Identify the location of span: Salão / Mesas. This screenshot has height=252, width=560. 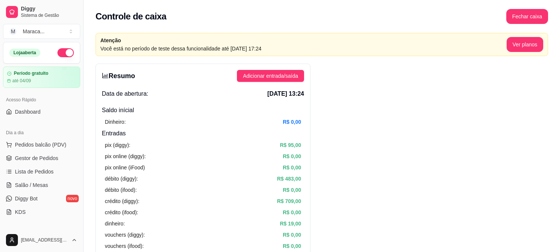
(31, 185).